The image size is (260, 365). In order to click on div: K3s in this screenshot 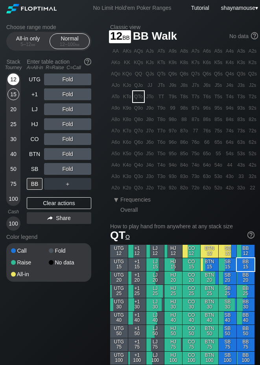, I will do `click(241, 62)`.